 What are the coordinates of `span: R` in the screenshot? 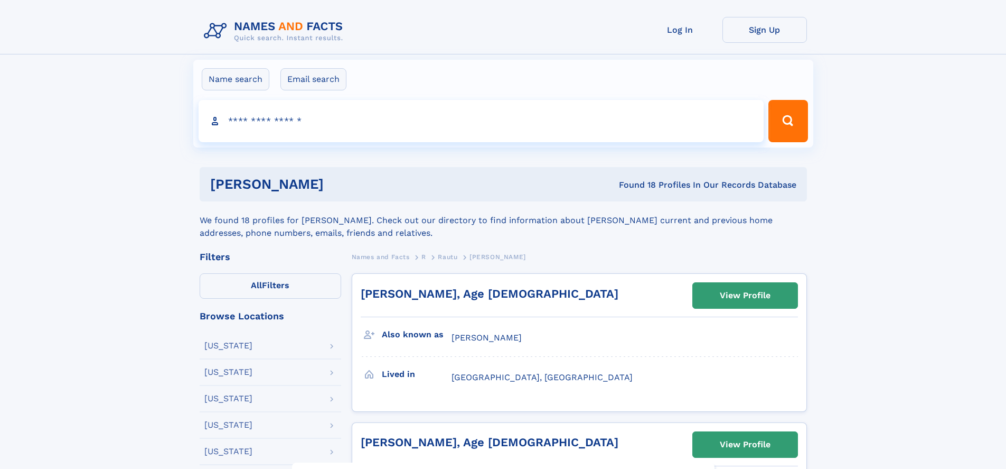 It's located at (424, 257).